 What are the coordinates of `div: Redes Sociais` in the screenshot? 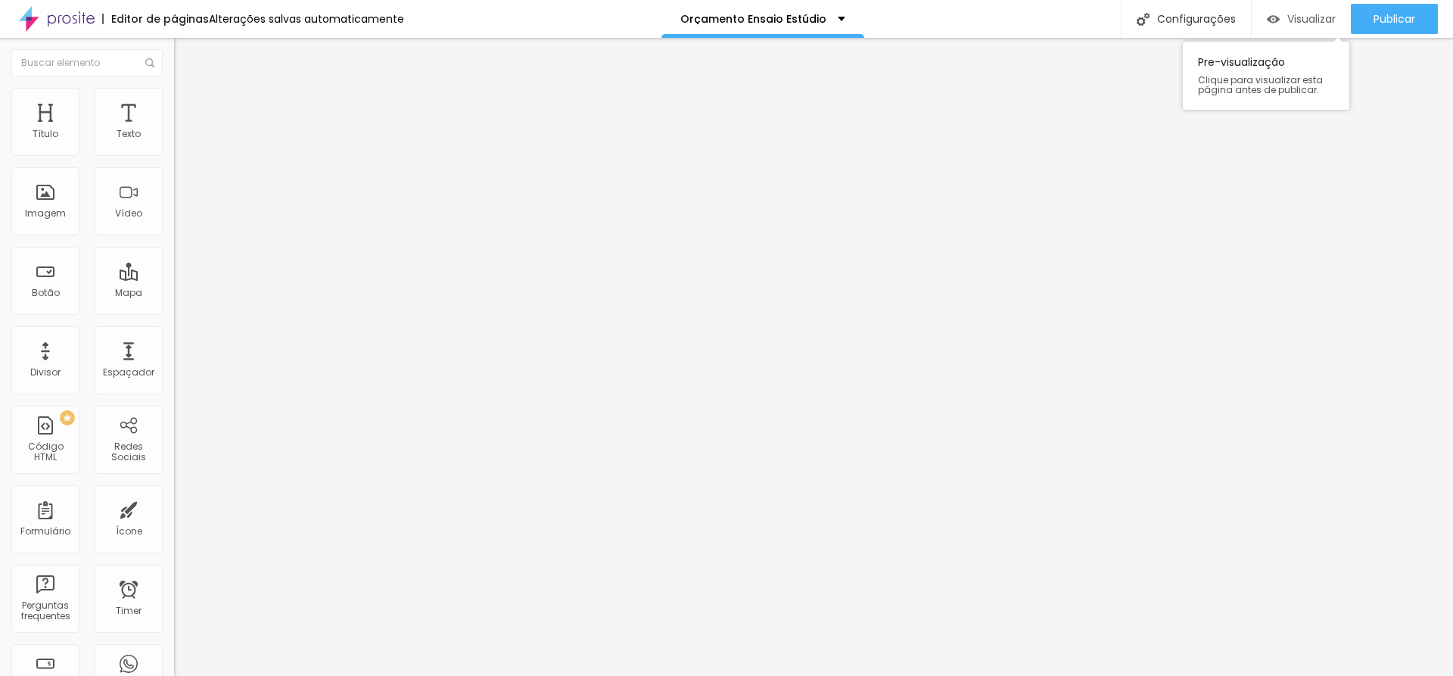 It's located at (128, 452).